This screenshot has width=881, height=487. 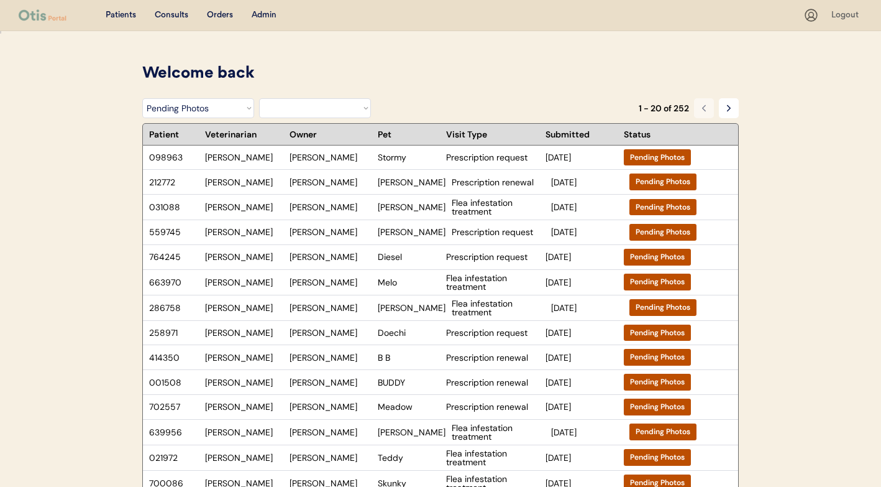 What do you see at coordinates (174, 182) in the screenshot?
I see `div: 212772` at bounding box center [174, 182].